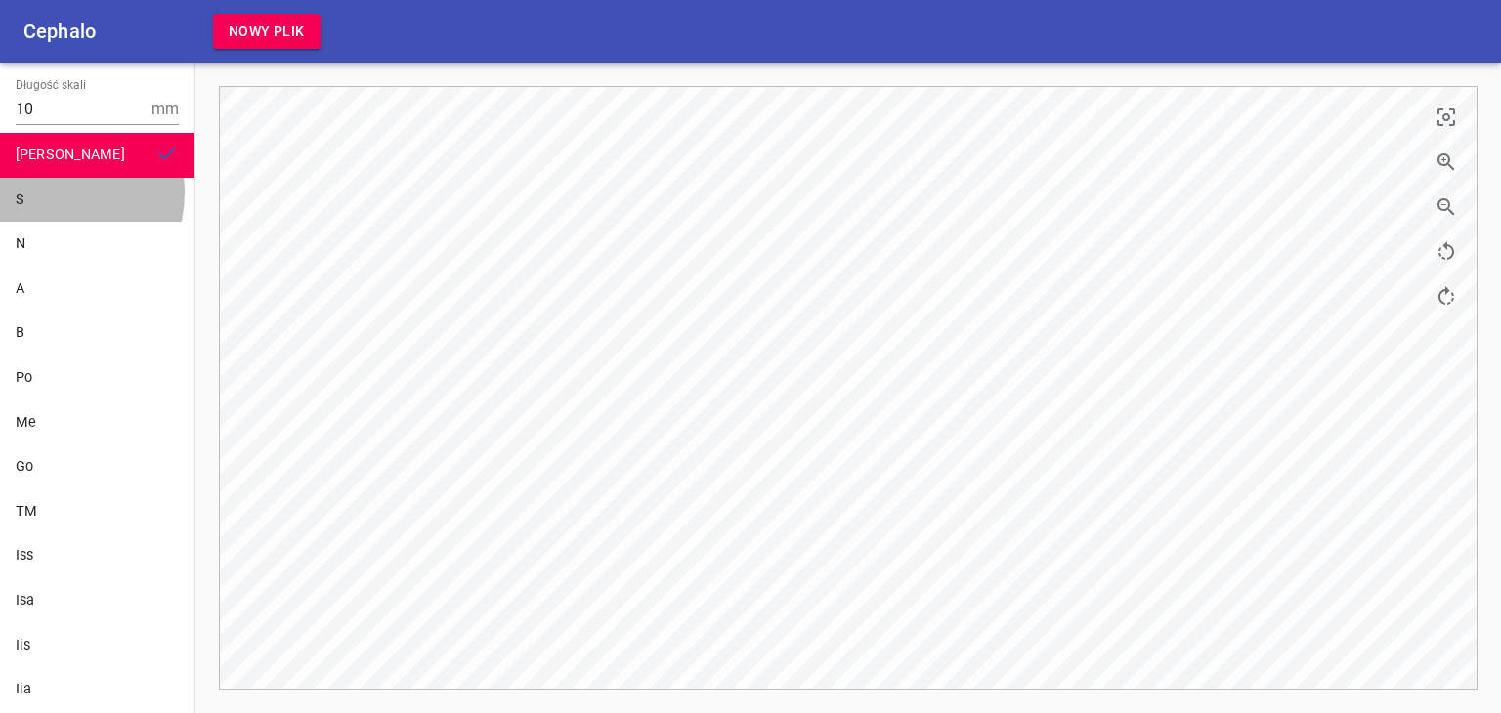  What do you see at coordinates (20, 332) in the screenshot?
I see `span: B` at bounding box center [20, 332].